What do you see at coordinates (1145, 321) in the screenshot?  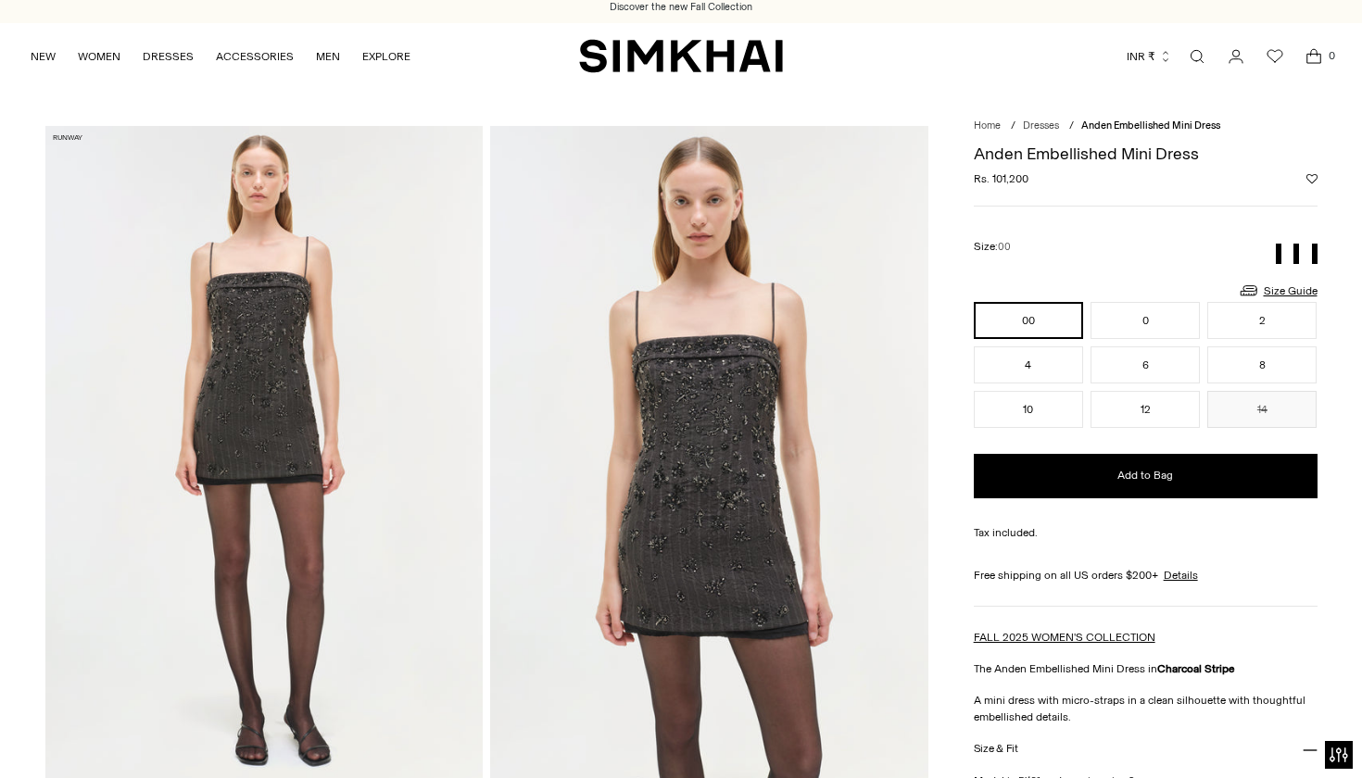 I see `button: 0` at bounding box center [1145, 321].